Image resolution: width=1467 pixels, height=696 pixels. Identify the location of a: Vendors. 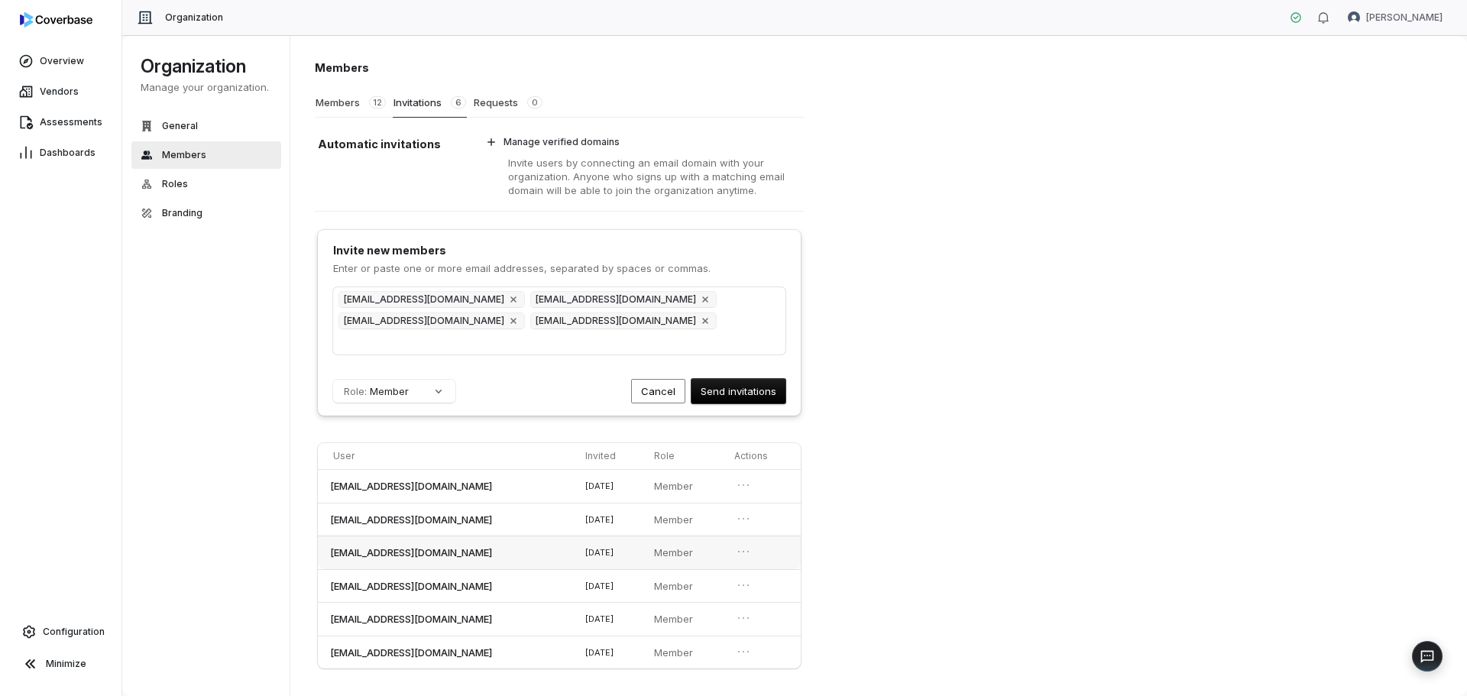
(60, 92).